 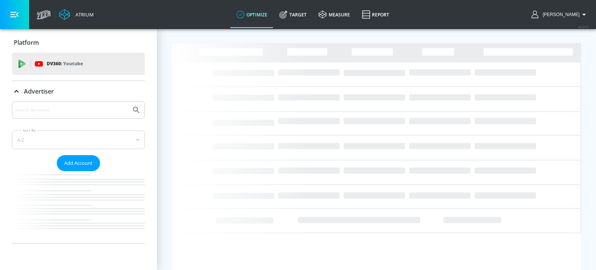 I want to click on p: Youtube, so click(x=73, y=64).